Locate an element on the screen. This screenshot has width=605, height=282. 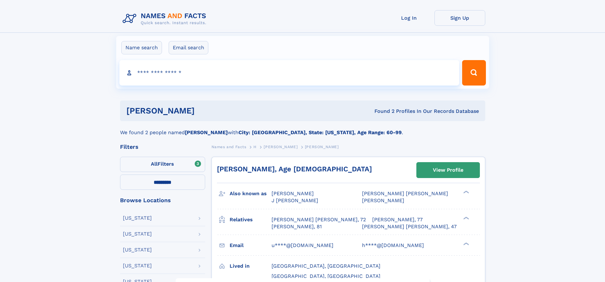
label: Name search is located at coordinates (142, 48).